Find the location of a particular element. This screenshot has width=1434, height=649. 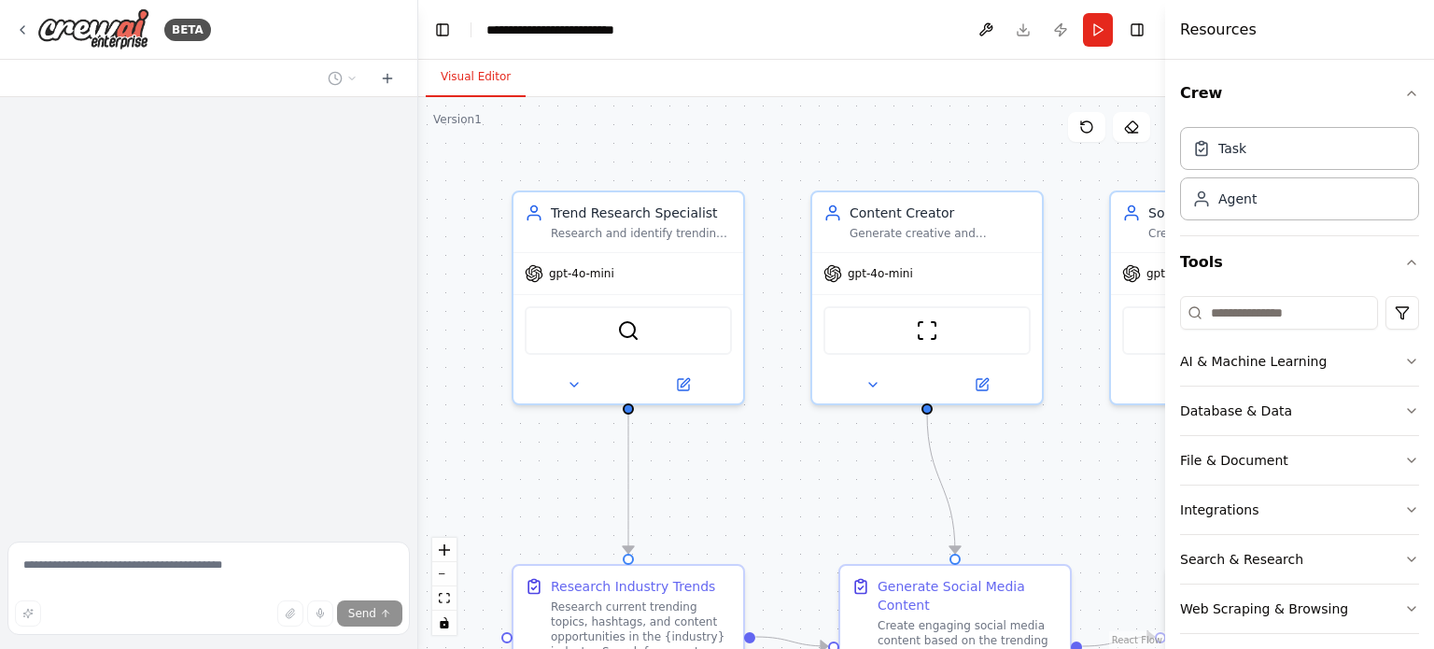

div: Create comprehensive social media publishing schedules, determine optimal posting times for {plat... is located at coordinates (1239, 233).